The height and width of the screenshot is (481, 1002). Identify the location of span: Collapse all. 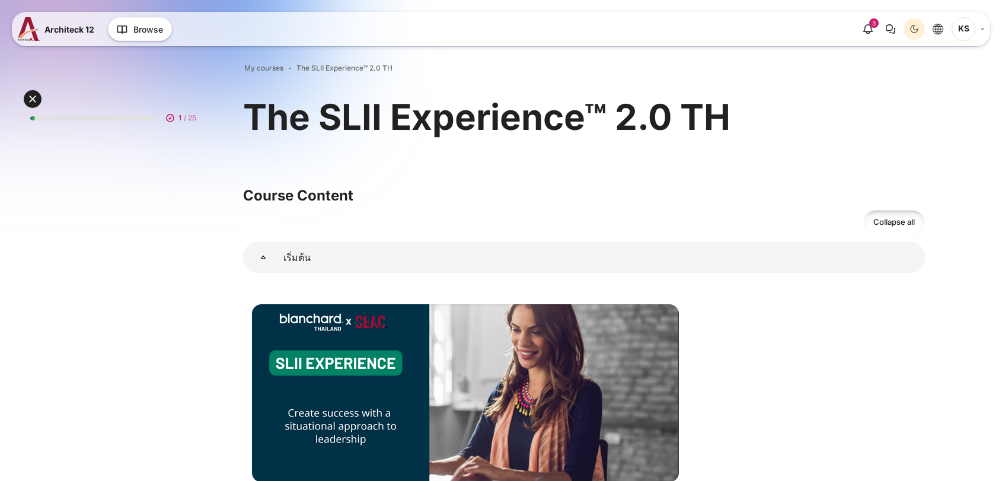
(894, 222).